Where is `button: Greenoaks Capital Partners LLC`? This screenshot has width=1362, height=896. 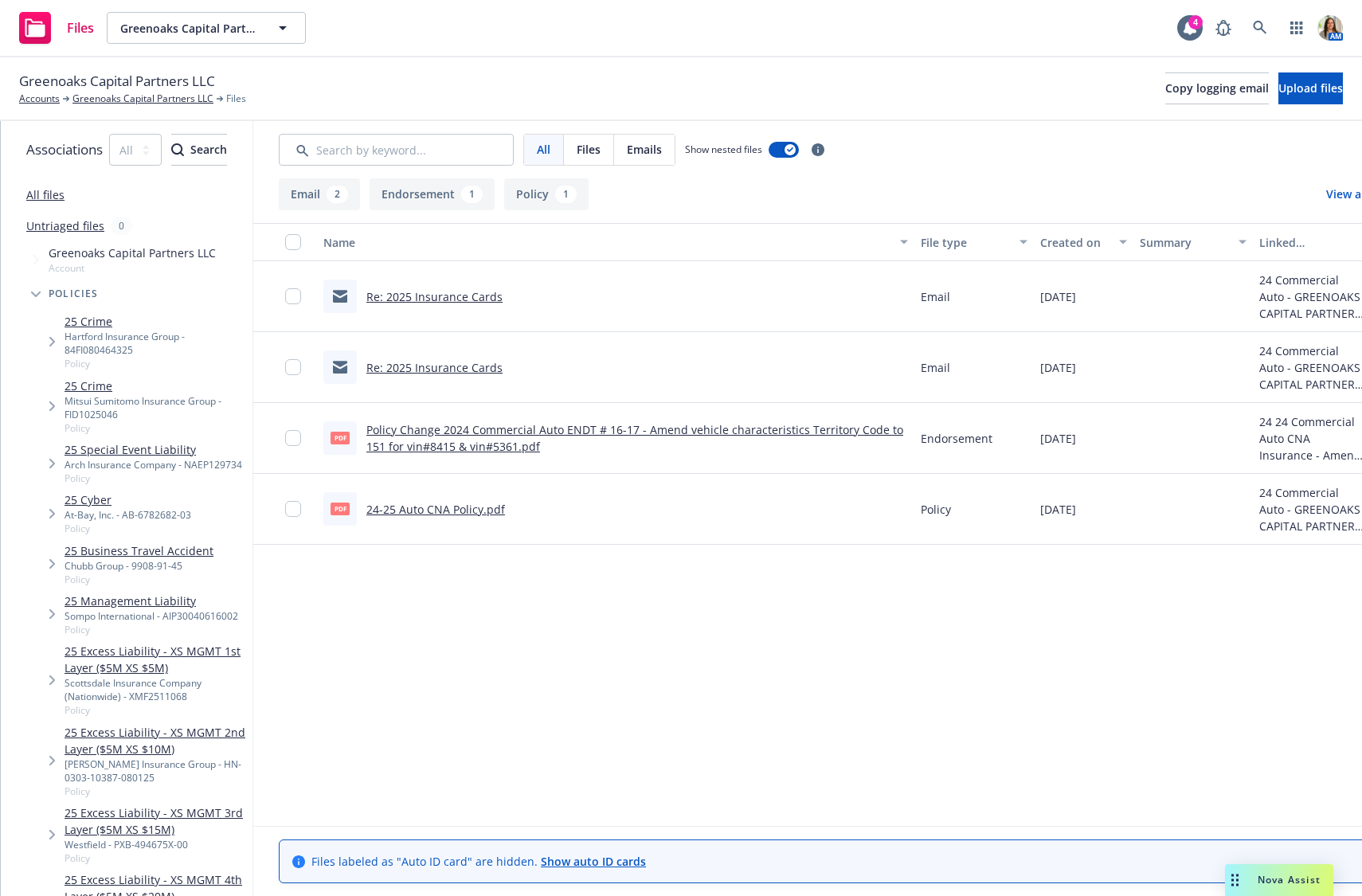 button: Greenoaks Capital Partners LLC is located at coordinates (206, 28).